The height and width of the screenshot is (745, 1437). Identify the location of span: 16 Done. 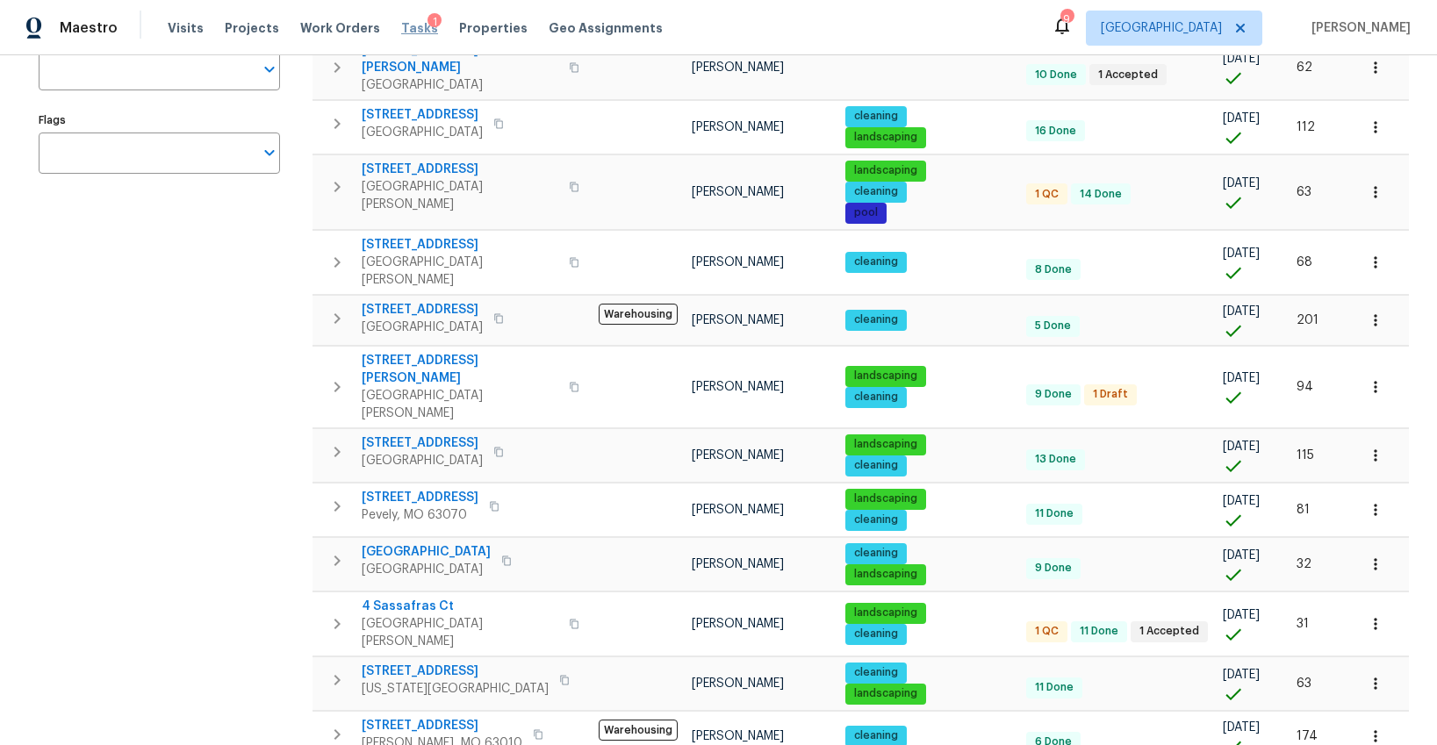
(1055, 131).